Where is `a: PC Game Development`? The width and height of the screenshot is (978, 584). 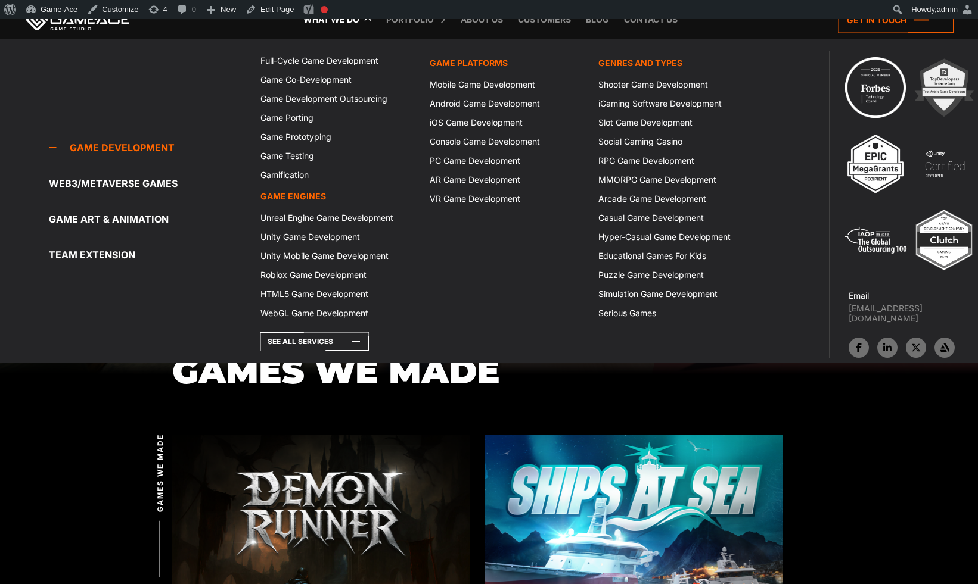
a: PC Game Development is located at coordinates (506, 161).